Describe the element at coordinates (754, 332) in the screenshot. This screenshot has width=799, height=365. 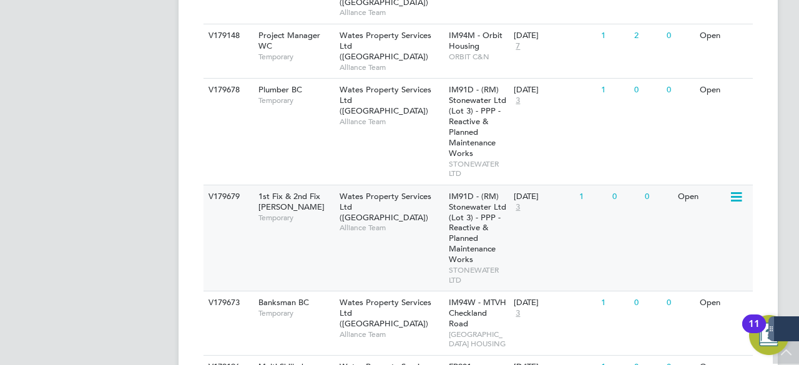
I see `div: 11` at that location.